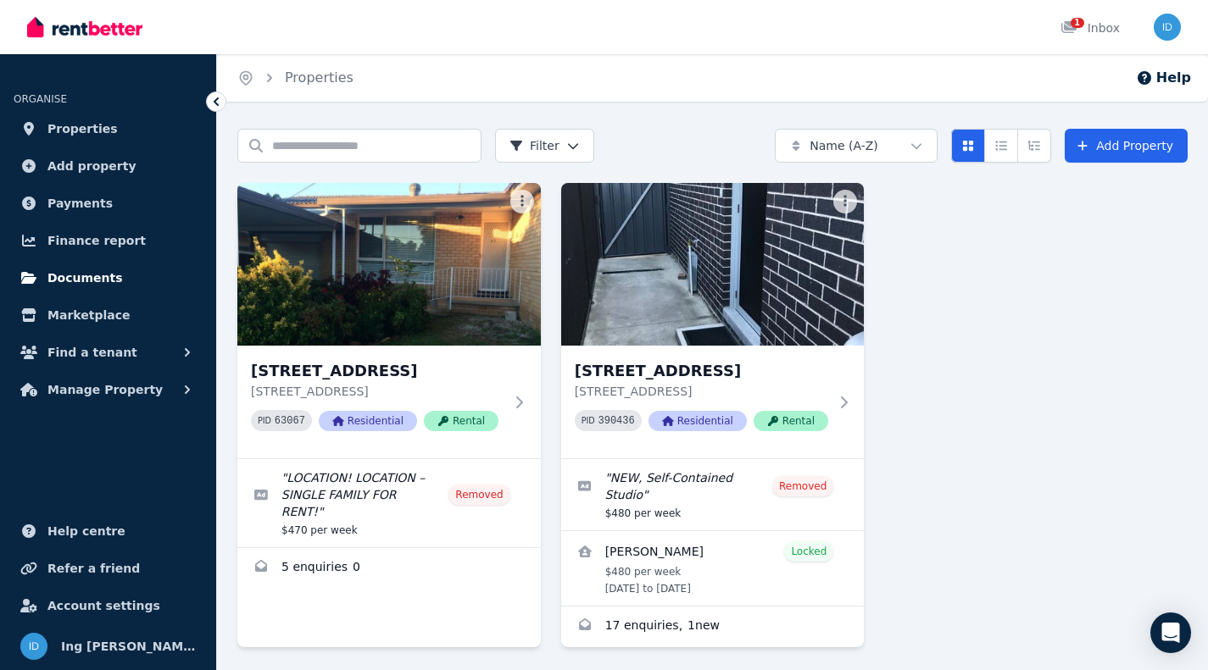 The image size is (1208, 670). Describe the element at coordinates (108, 353) in the screenshot. I see `button: Find a tenant` at that location.